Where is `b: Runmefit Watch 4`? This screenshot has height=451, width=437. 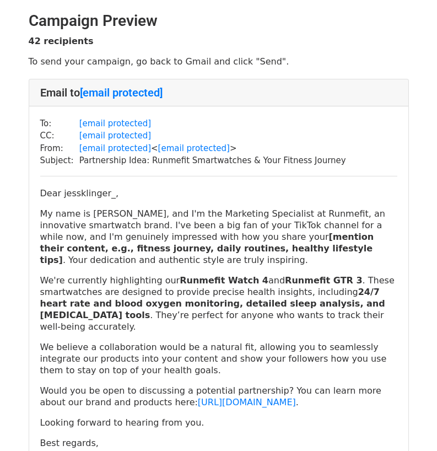 b: Runmefit Watch 4 is located at coordinates (224, 280).